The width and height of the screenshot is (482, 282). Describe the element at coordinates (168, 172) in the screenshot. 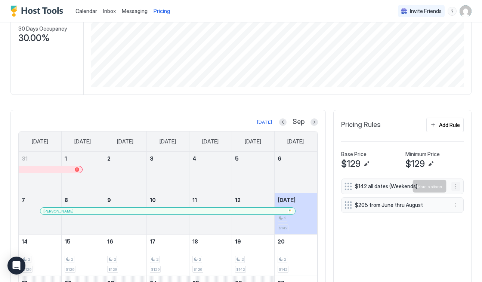

I see `td: September 3, 2025` at that location.